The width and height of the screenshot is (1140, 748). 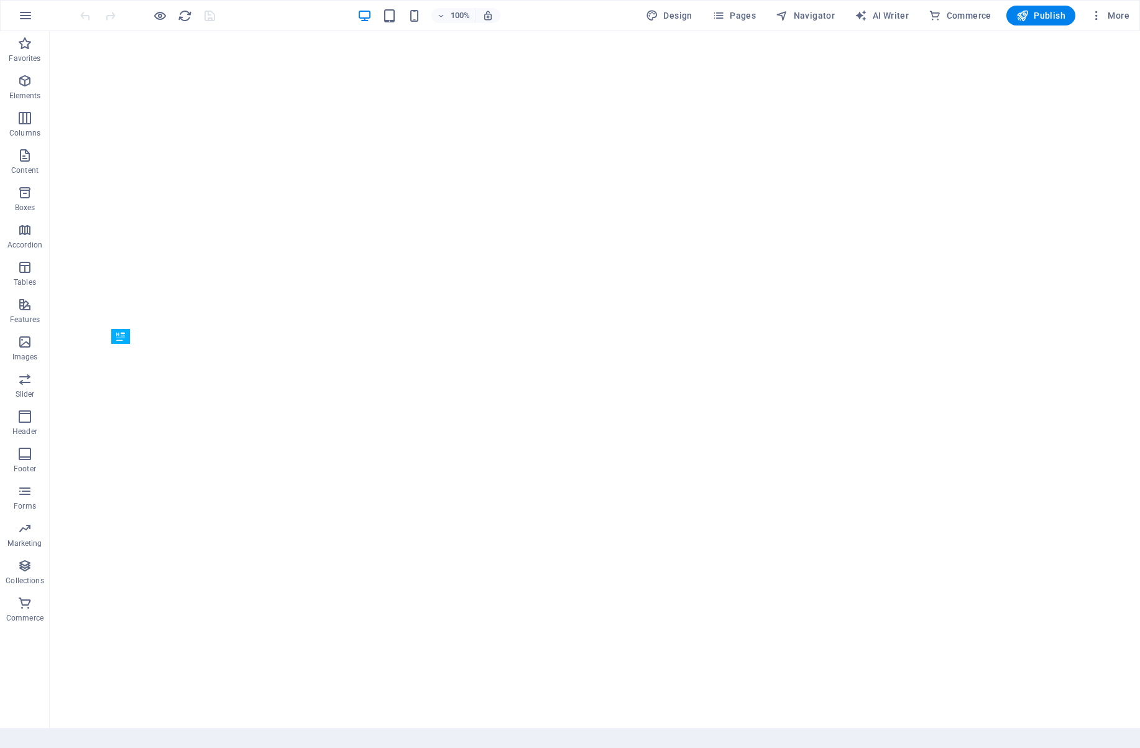 I want to click on p: Content, so click(x=25, y=170).